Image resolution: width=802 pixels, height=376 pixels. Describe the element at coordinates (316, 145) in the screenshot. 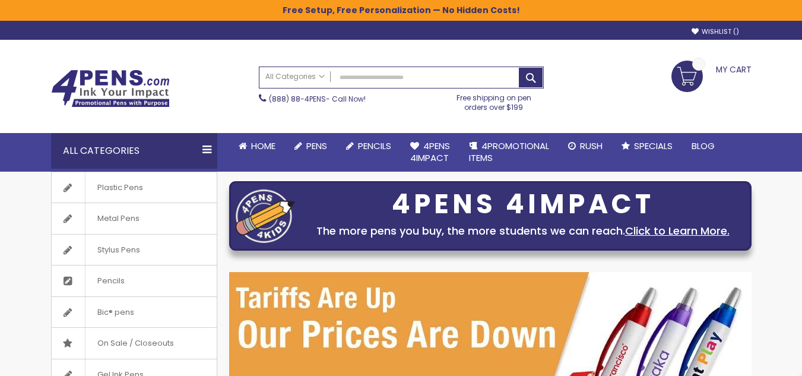

I see `span: Pens` at that location.